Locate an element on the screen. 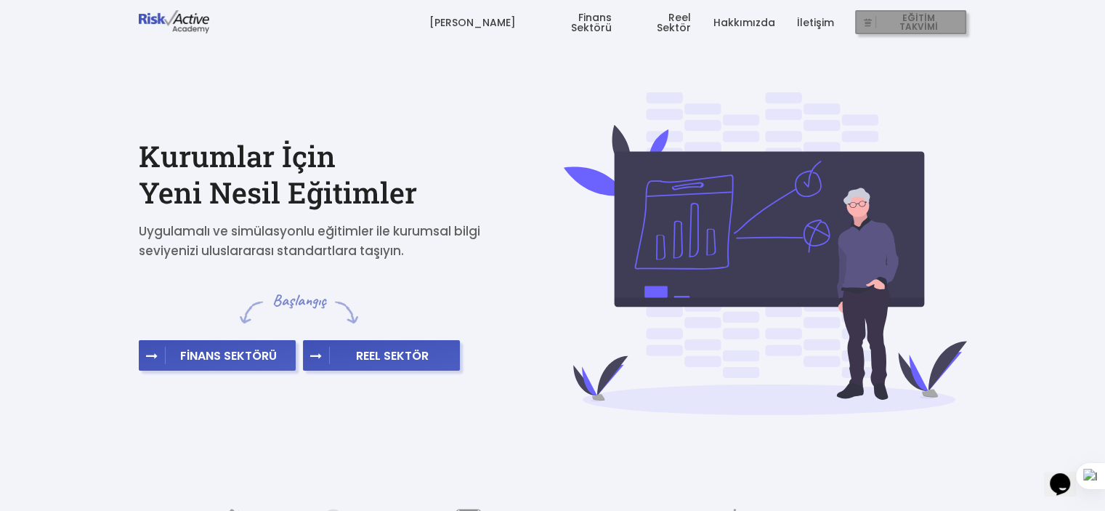 The height and width of the screenshot is (511, 1105). a: Reel Sektör is located at coordinates (662, 23).